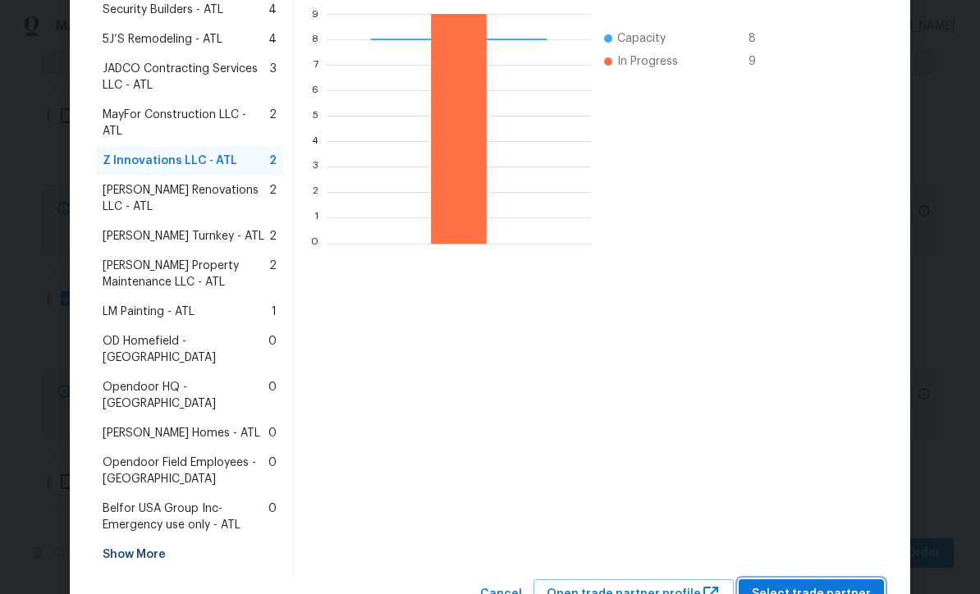 The height and width of the screenshot is (594, 980). What do you see at coordinates (641, 39) in the screenshot?
I see `span: Capacity` at bounding box center [641, 39].